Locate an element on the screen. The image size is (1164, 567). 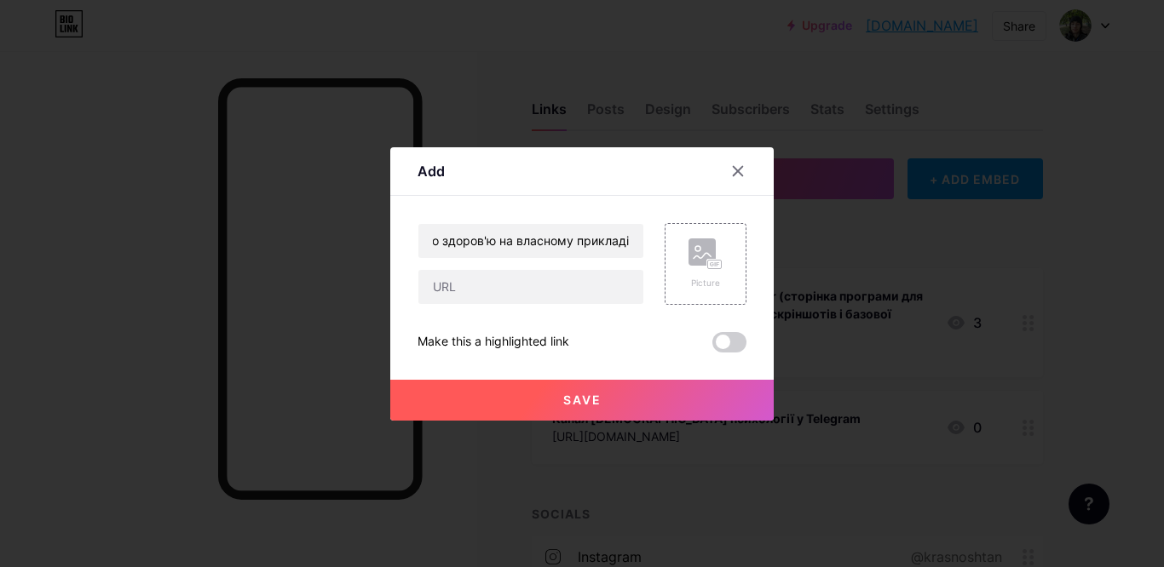
div: Add is located at coordinates (431, 171).